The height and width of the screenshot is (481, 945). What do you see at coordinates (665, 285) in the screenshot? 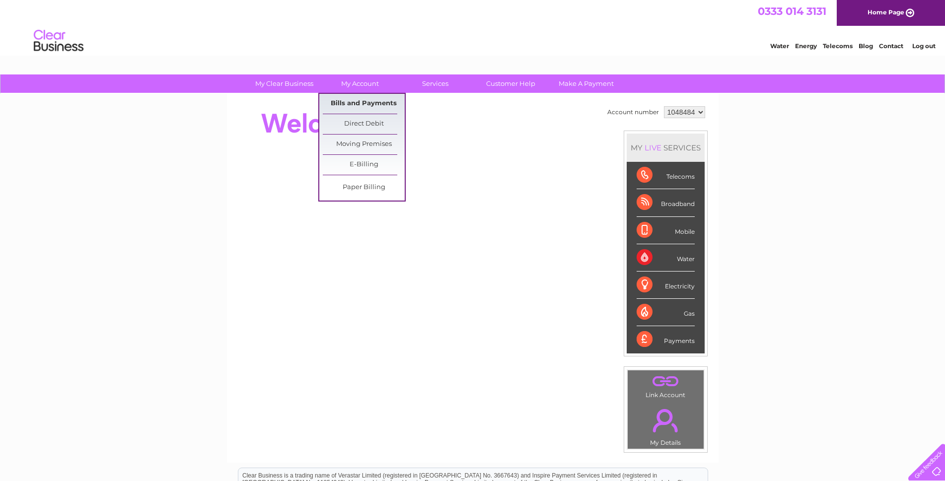
I see `div: Electricity` at bounding box center [665, 285].